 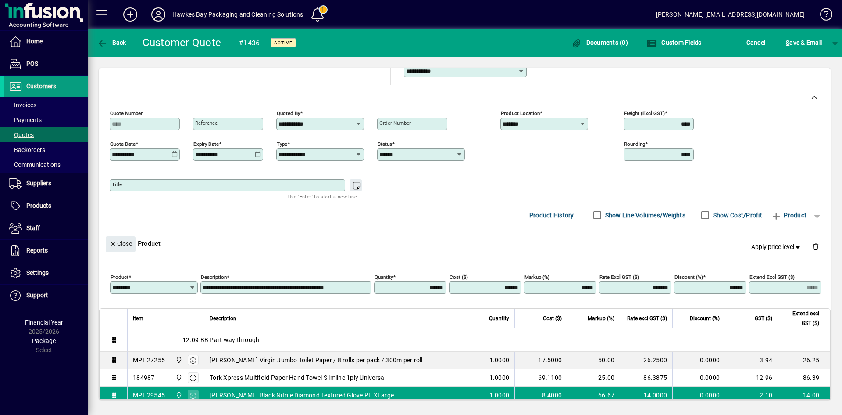 I want to click on mat-label: Status, so click(x=385, y=143).